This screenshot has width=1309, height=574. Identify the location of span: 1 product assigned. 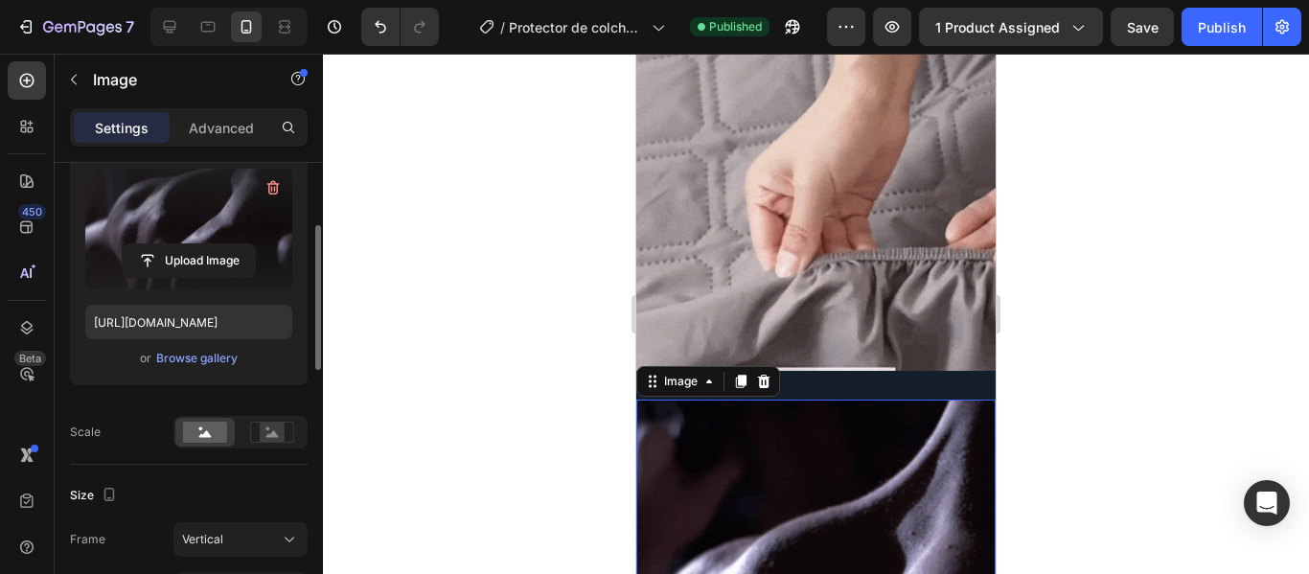
(997, 27).